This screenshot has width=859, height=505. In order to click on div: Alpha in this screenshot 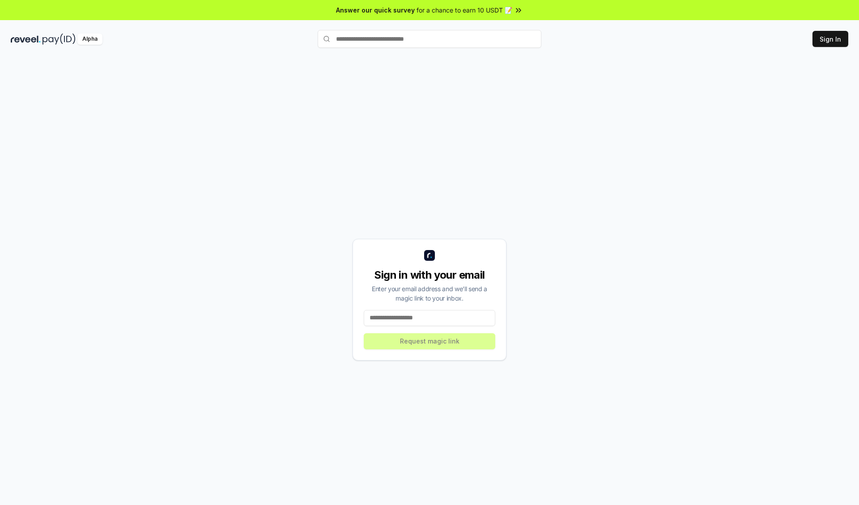, I will do `click(90, 39)`.